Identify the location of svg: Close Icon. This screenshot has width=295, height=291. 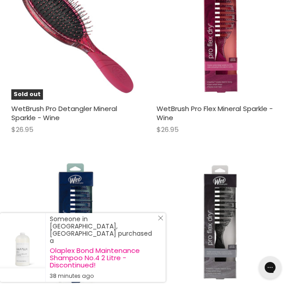
(161, 218).